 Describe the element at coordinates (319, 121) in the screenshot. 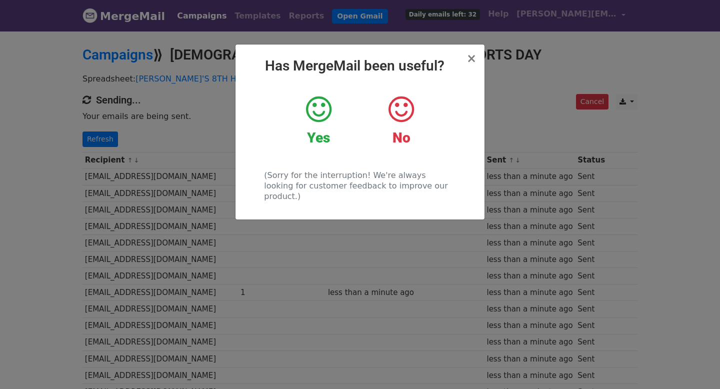

I see `a: Yes` at that location.